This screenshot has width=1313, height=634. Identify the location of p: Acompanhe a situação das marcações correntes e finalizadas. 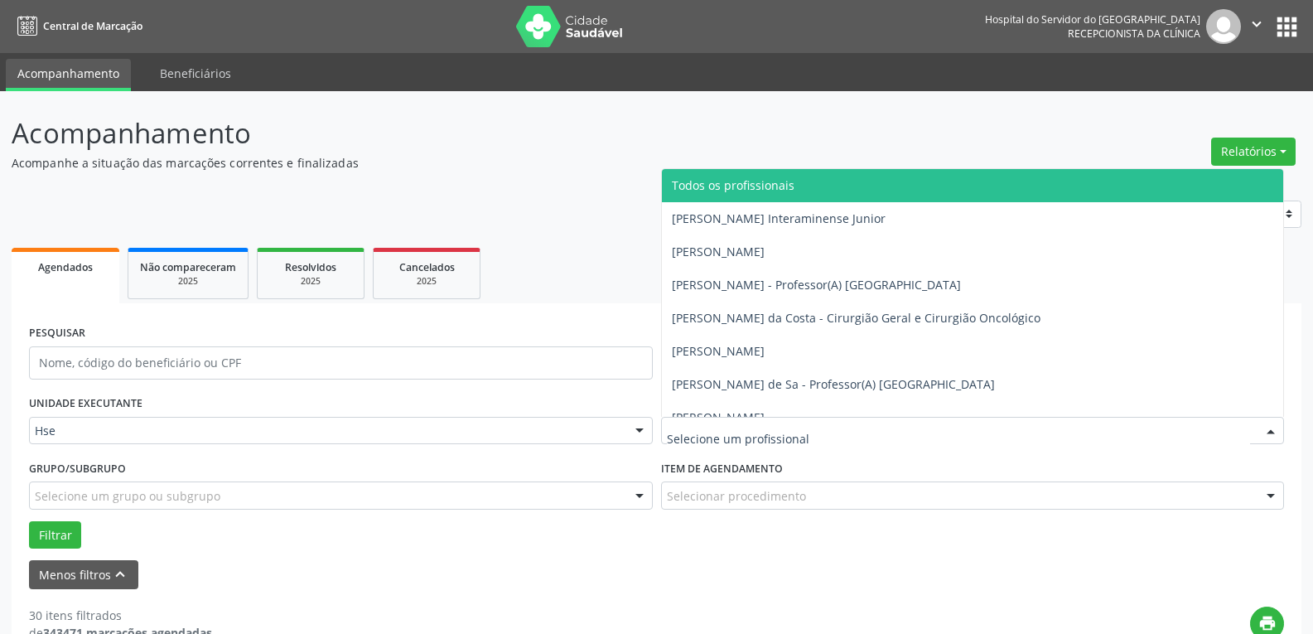
(463, 162).